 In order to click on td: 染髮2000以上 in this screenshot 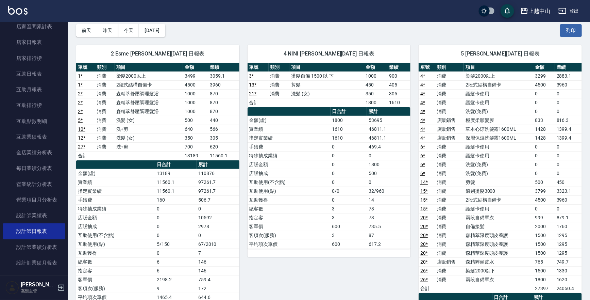, I will do `click(149, 76)`.